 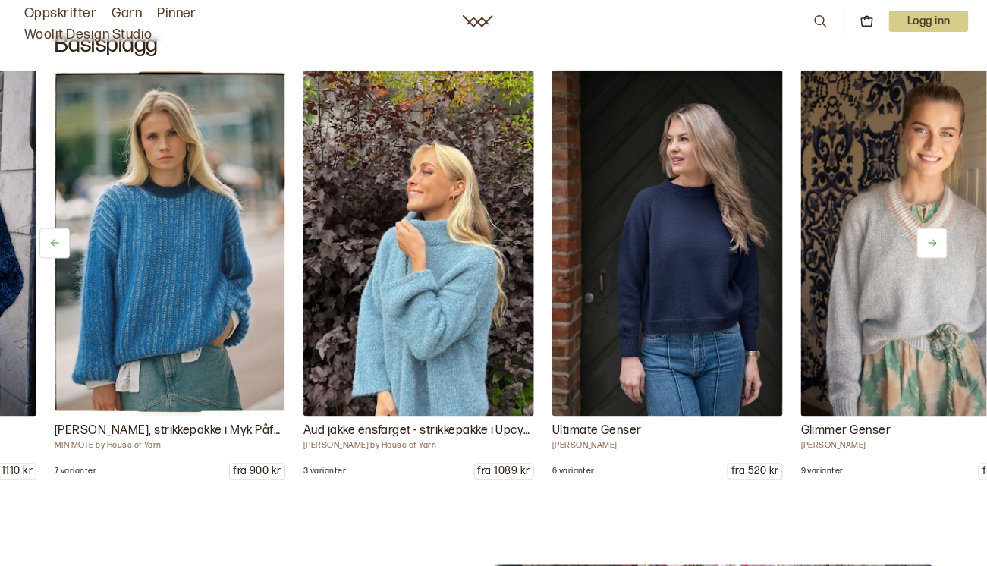 I want to click on img: Øyunn Krogh by House of Yarn ØK 05-01D Heldigital oppskrift og Garnpakke til populære Aud jakke f..., so click(x=419, y=243).